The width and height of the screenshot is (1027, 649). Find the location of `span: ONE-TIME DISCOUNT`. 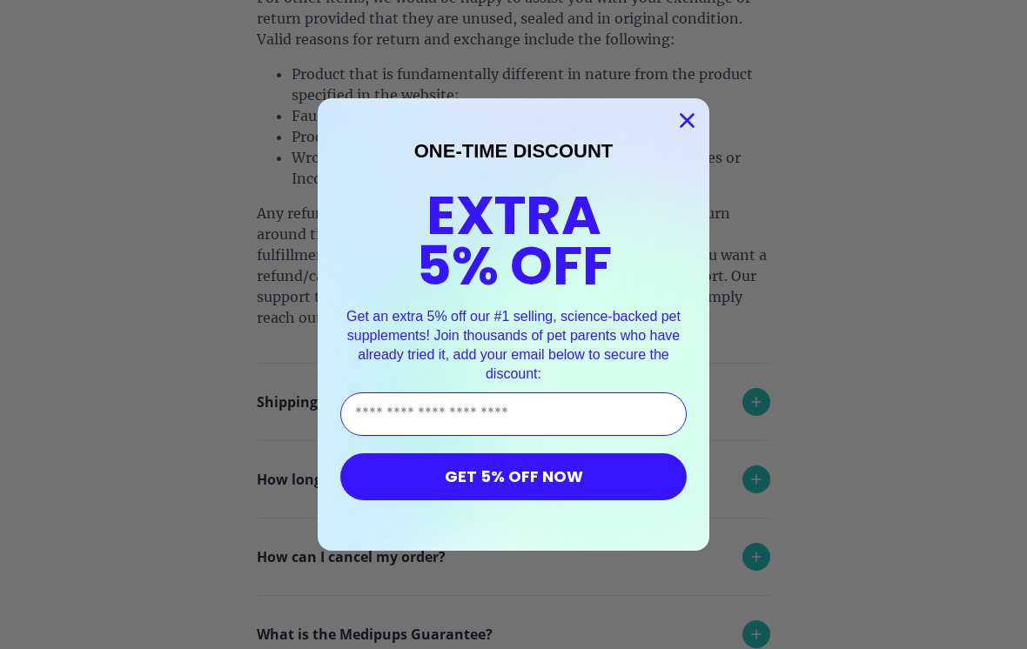

span: ONE-TIME DISCOUNT is located at coordinates (513, 151).